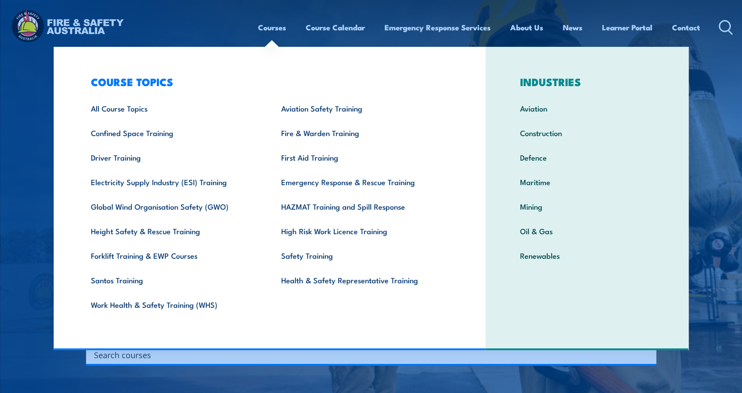 This screenshot has width=742, height=393. I want to click on a: Contact, so click(686, 27).